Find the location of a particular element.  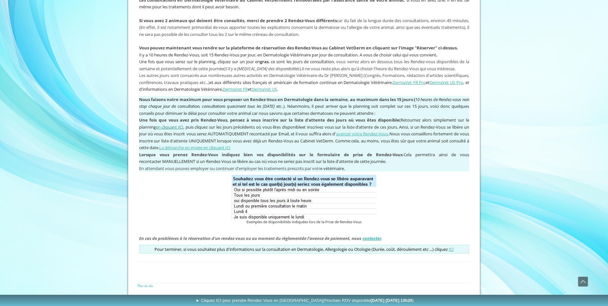

a: DermaVet FR Pro is located at coordinates (409, 82).